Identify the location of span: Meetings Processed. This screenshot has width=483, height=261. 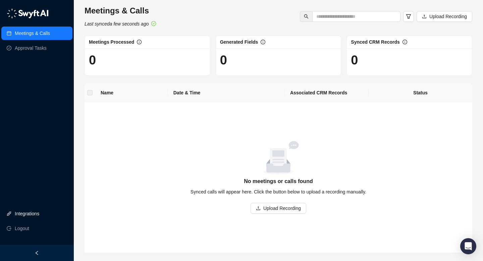
(111, 42).